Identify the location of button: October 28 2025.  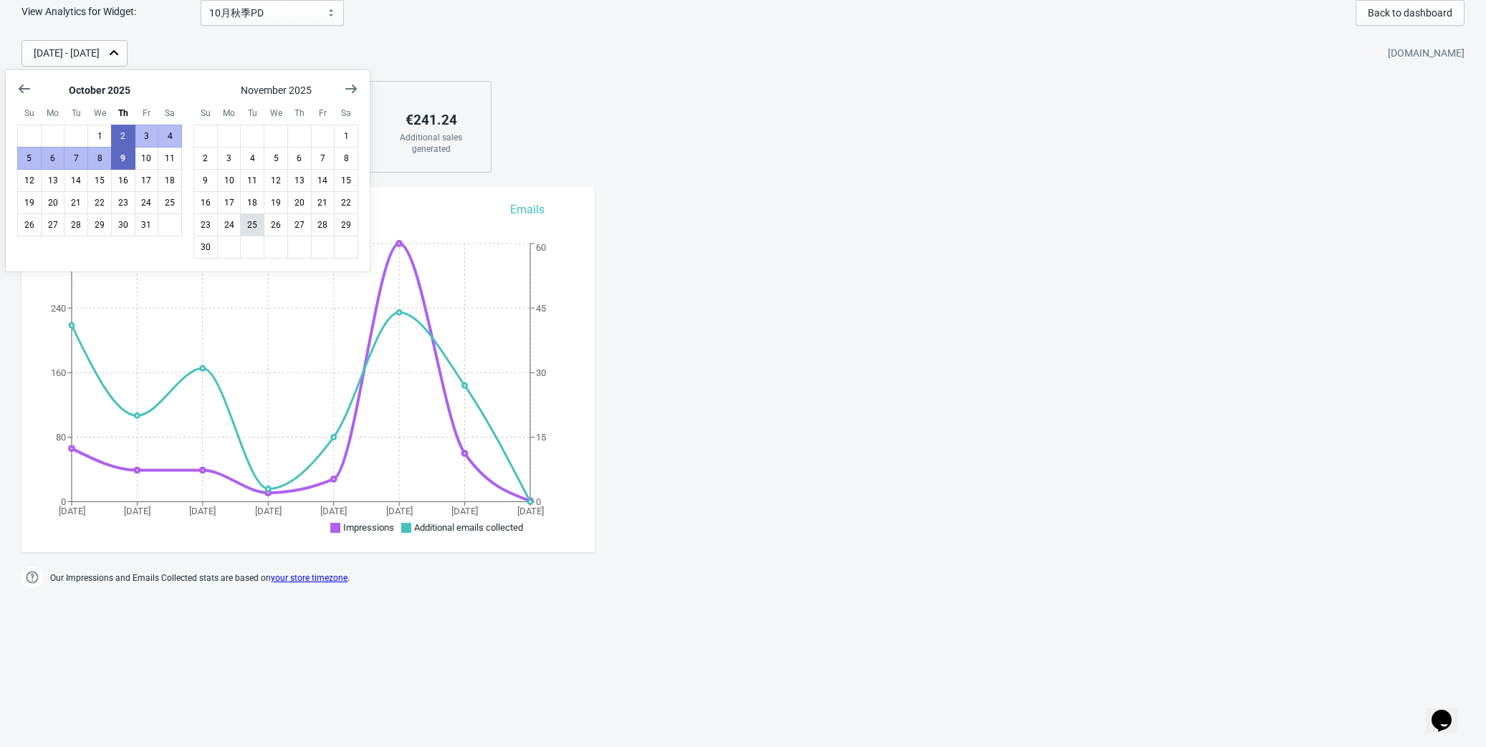
(76, 225).